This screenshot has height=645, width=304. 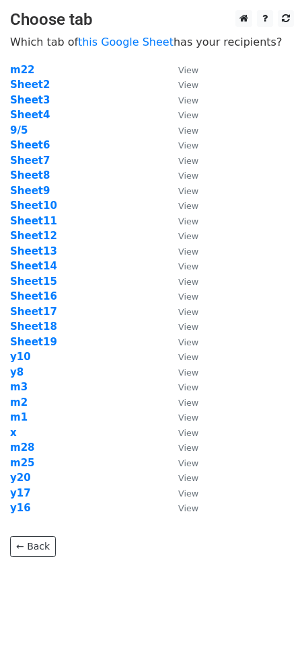 What do you see at coordinates (34, 251) in the screenshot?
I see `a: Sheet13` at bounding box center [34, 251].